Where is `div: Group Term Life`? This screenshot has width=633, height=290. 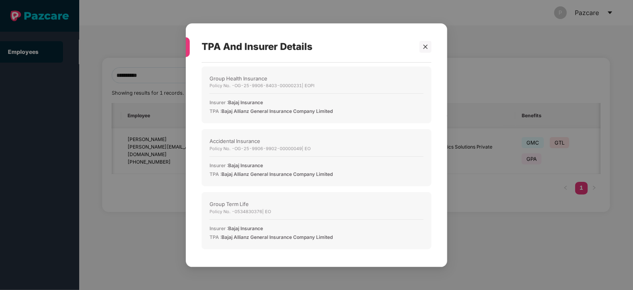
div: Group Term Life is located at coordinates (317, 204).